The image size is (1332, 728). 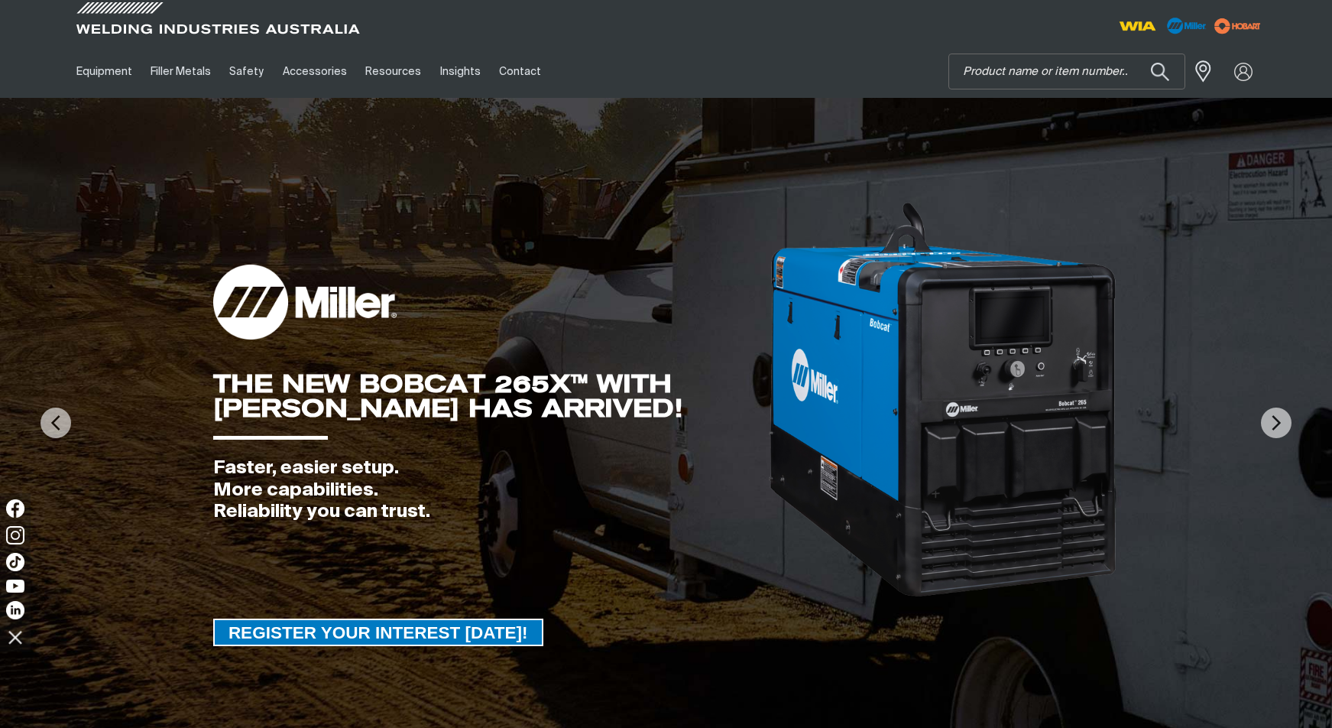 What do you see at coordinates (15, 637) in the screenshot?
I see `img: hide socials` at bounding box center [15, 637].